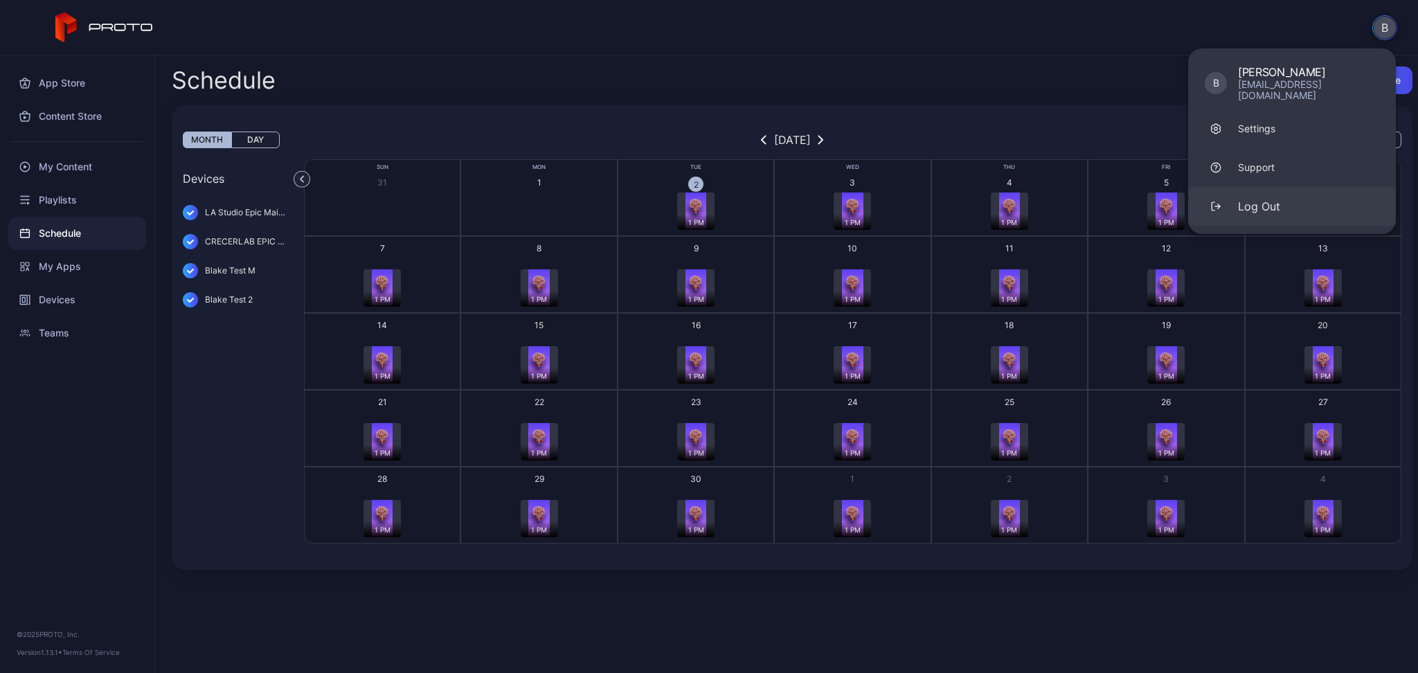 This screenshot has height=673, width=1418. What do you see at coordinates (230, 271) in the screenshot?
I see `div: Blake Test M` at bounding box center [230, 271].